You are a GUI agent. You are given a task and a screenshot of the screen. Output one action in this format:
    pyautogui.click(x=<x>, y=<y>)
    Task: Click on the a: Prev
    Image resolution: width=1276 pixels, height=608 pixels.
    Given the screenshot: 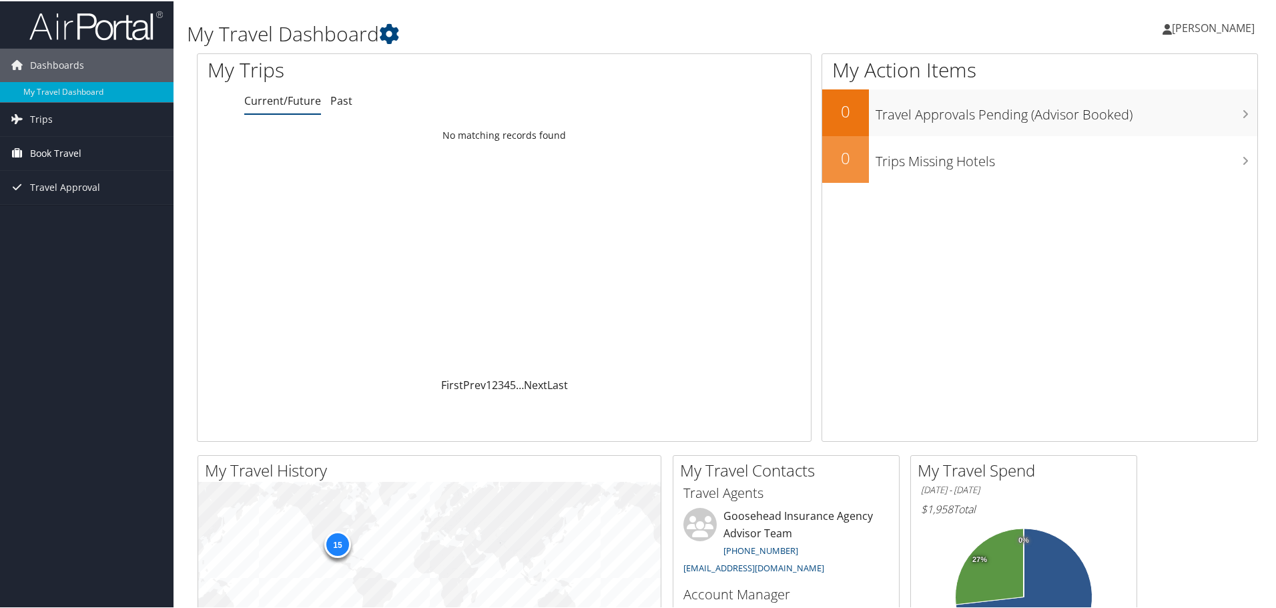 What is the action you would take?
    pyautogui.click(x=474, y=384)
    